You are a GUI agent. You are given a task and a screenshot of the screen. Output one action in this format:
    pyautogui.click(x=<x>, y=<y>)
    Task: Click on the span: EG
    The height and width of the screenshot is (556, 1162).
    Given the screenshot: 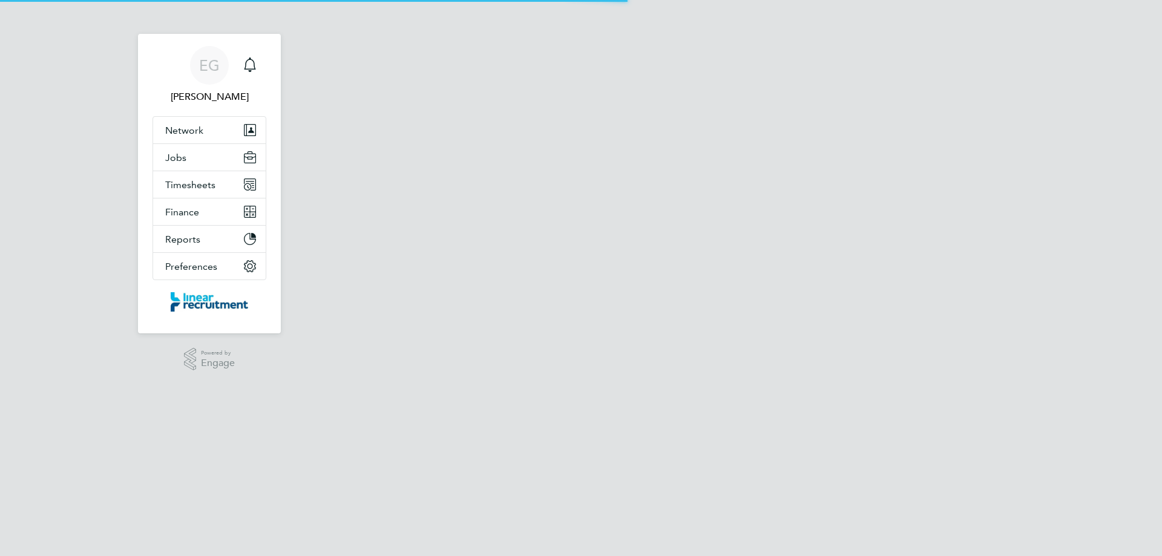 What is the action you would take?
    pyautogui.click(x=209, y=65)
    